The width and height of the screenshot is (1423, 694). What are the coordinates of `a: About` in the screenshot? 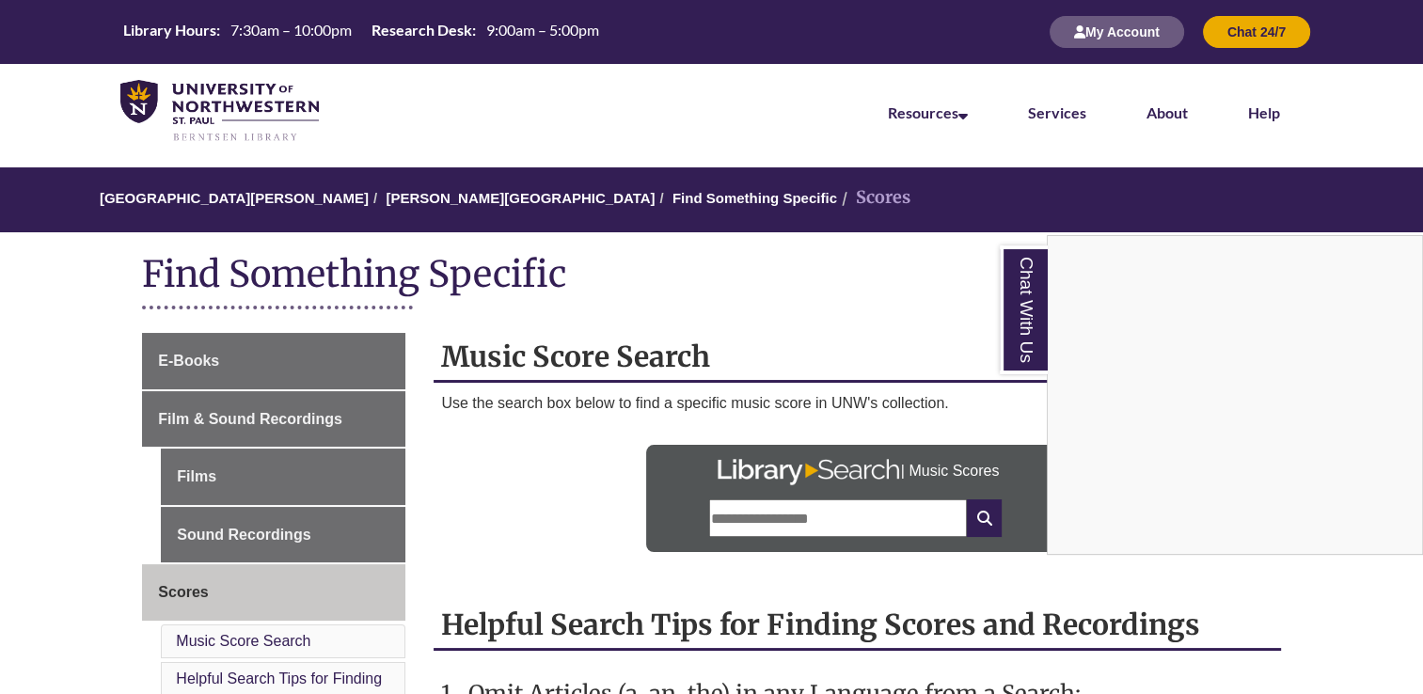 It's located at (1167, 112).